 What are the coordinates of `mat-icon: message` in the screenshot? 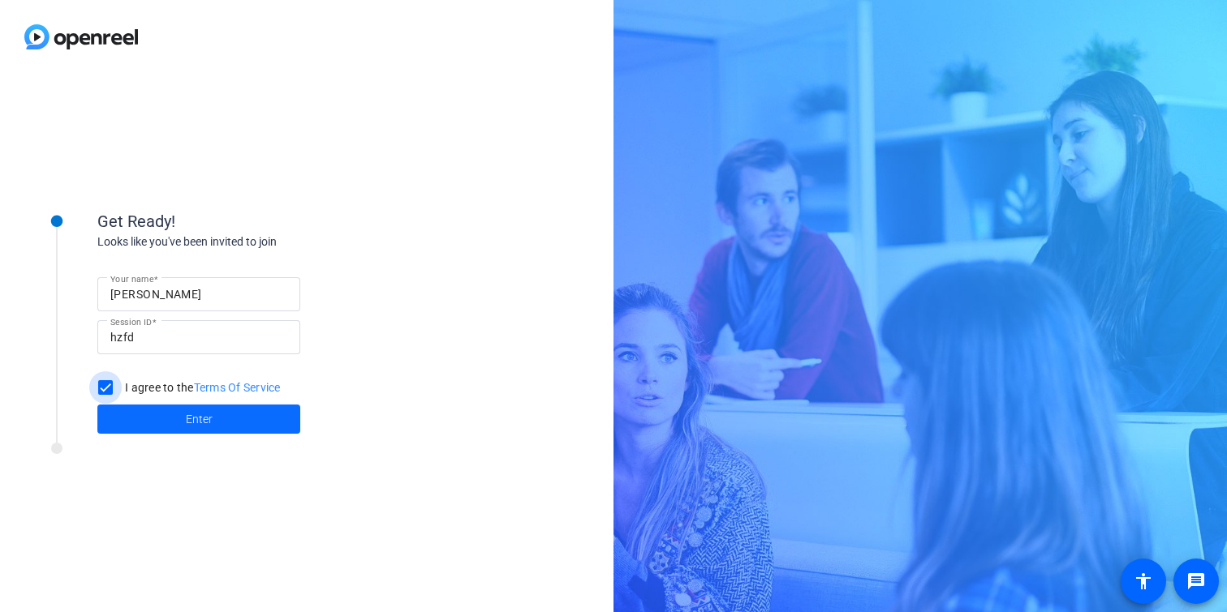 It's located at (1196, 582).